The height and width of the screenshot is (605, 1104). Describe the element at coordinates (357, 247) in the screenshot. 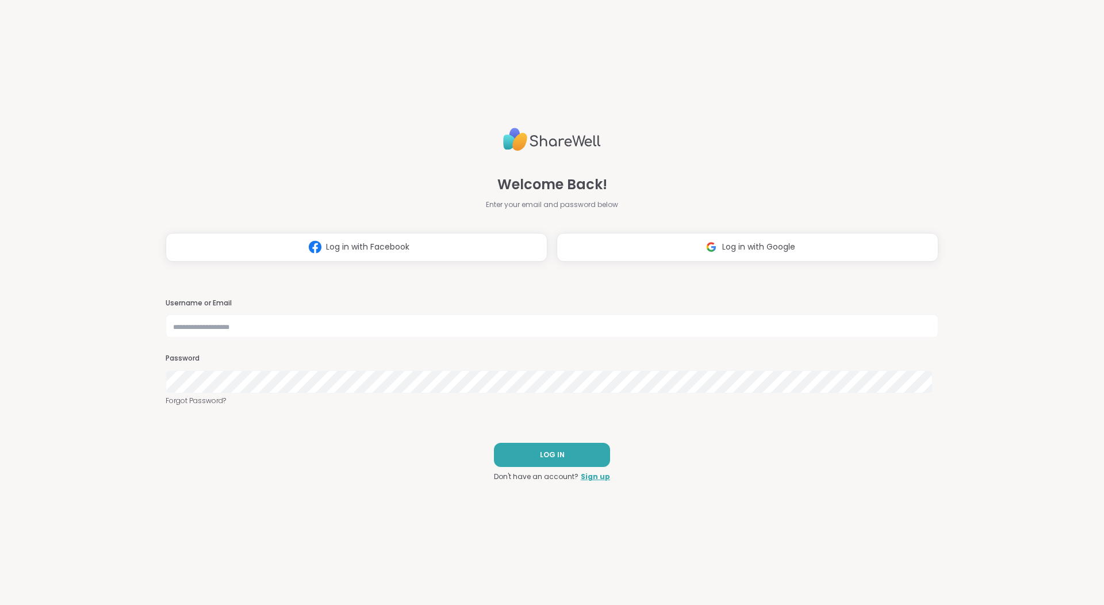

I see `button: Log in with Facebook` at that location.